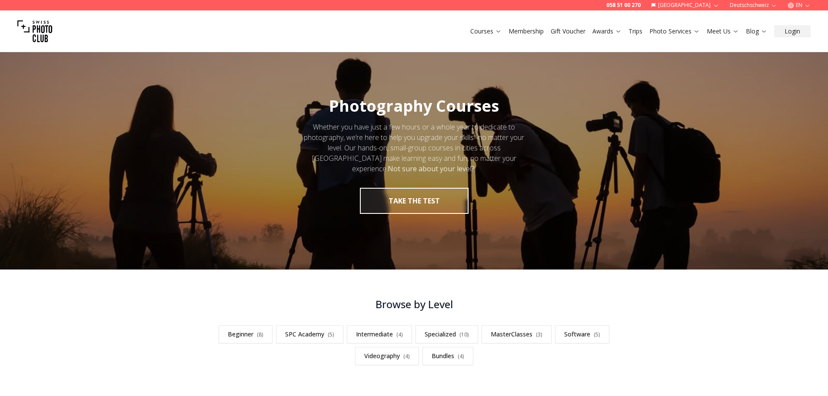 The height and width of the screenshot is (396, 828). Describe the element at coordinates (636, 31) in the screenshot. I see `a: Trips` at that location.